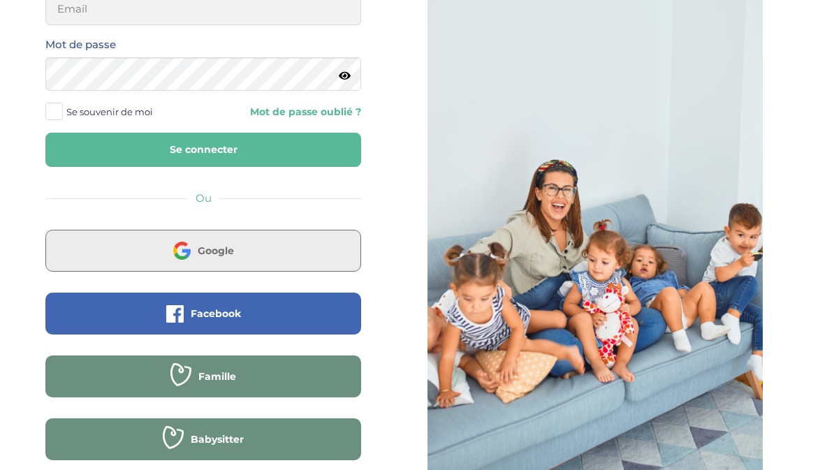 The width and height of the screenshot is (834, 470). I want to click on button: Facebook, so click(203, 313).